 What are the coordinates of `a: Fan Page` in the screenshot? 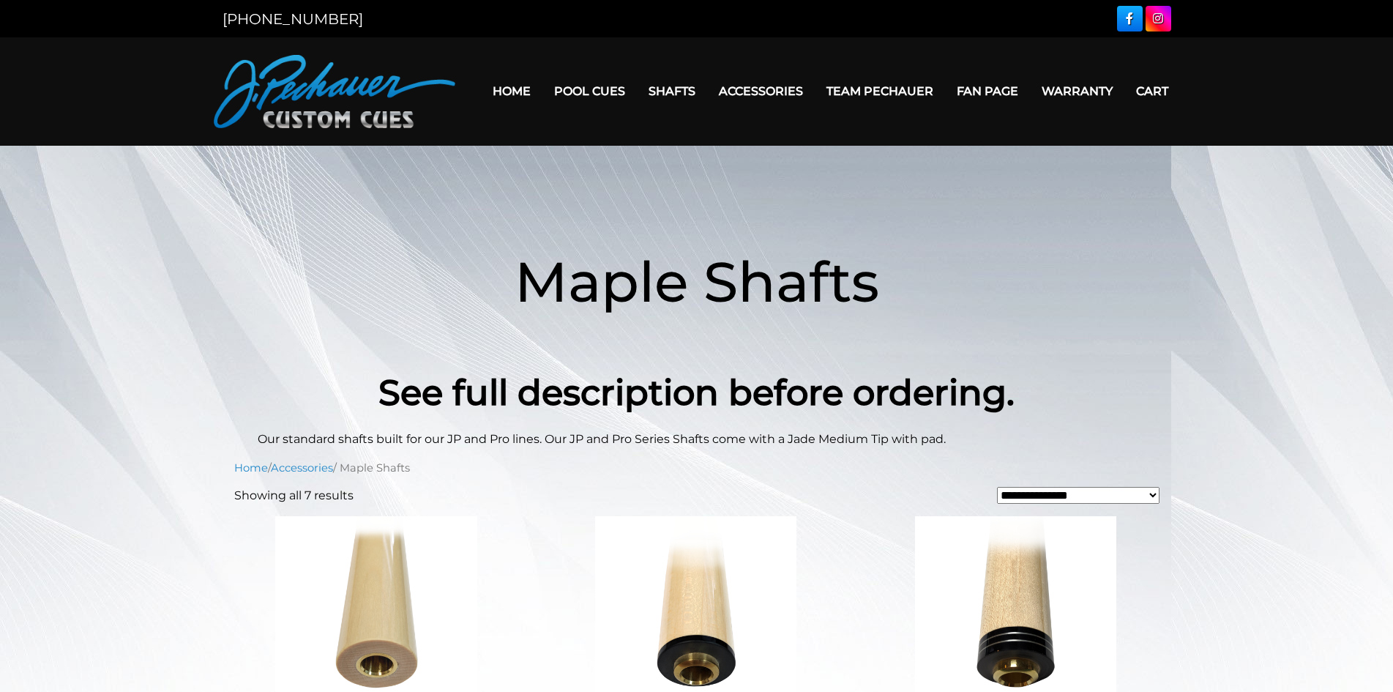 It's located at (988, 91).